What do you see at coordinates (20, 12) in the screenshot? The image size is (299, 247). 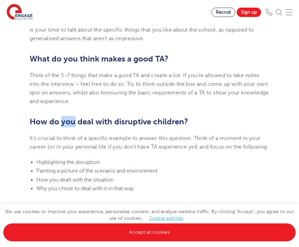 I see `img: Engage Education` at bounding box center [20, 12].